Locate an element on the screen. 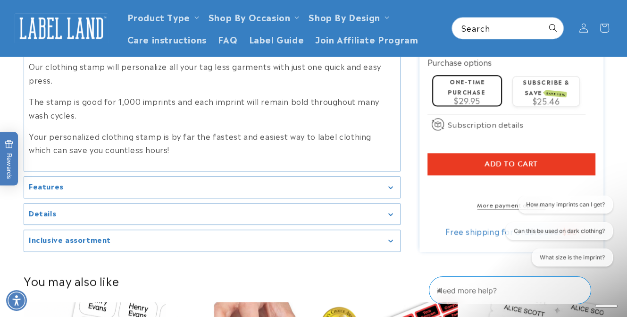 The image size is (627, 317). span: Add to cart is located at coordinates (511, 163).